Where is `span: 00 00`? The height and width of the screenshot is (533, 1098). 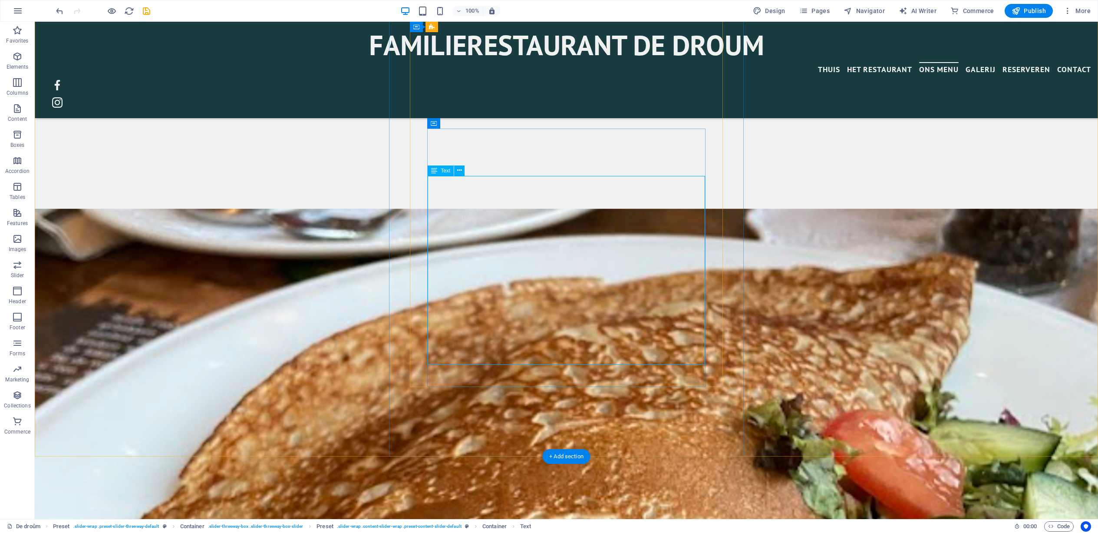
span: 00 00 is located at coordinates (1030, 526).